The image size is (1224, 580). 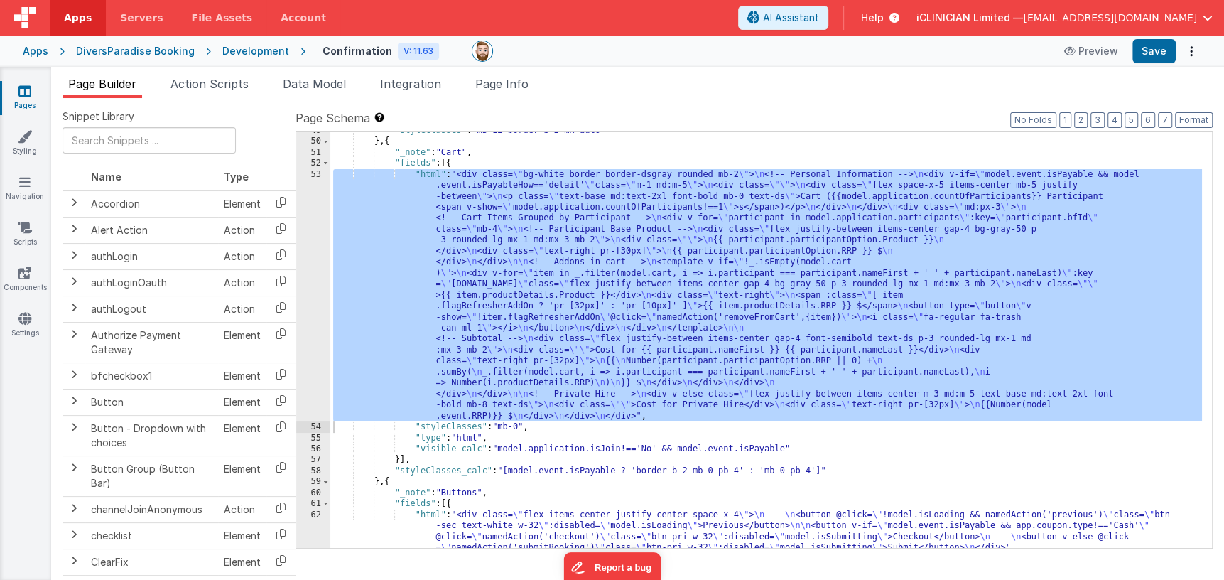 I want to click on span: Integration, so click(x=411, y=84).